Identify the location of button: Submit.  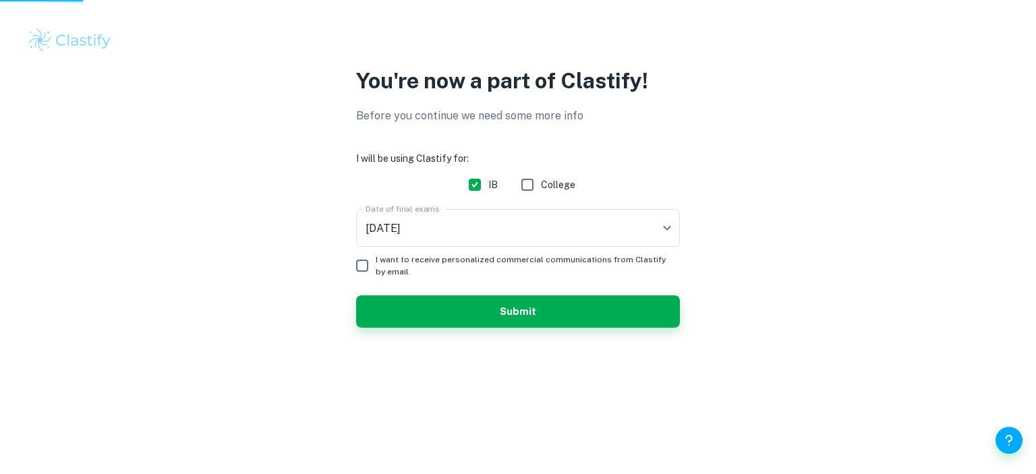
(518, 312).